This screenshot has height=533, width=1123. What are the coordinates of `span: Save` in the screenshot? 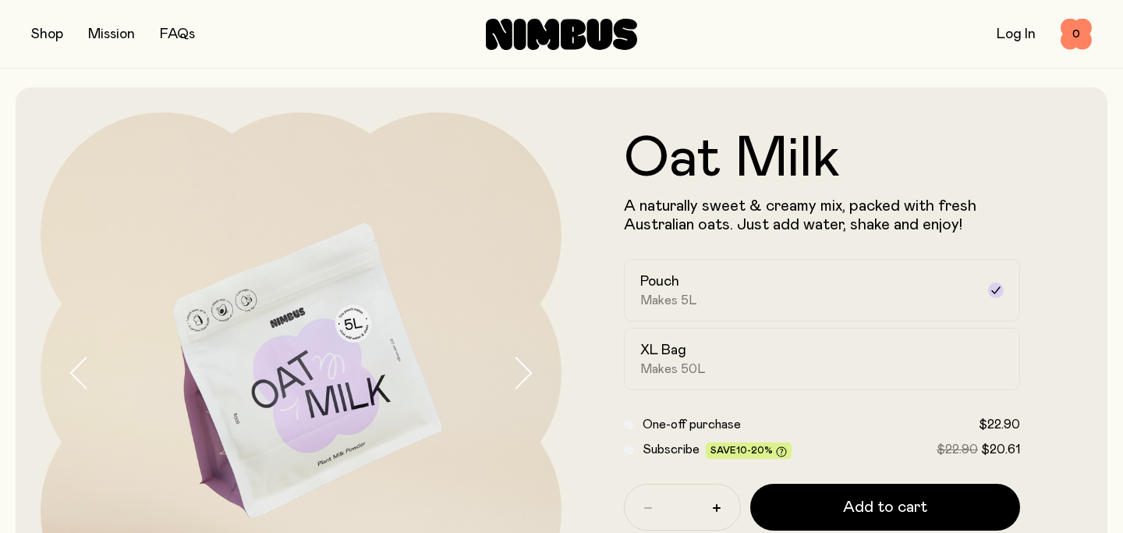 It's located at (749, 451).